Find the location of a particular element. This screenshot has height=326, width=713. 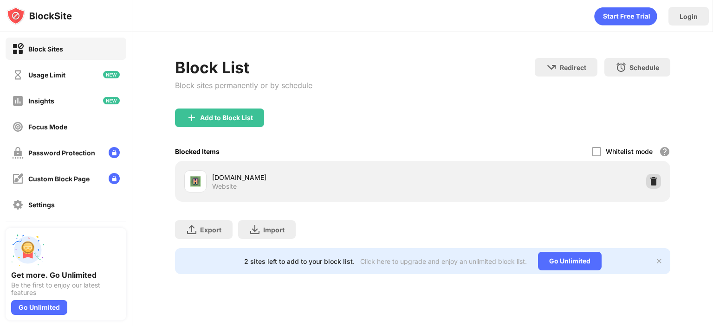

img: block-on.svg is located at coordinates (18, 49).